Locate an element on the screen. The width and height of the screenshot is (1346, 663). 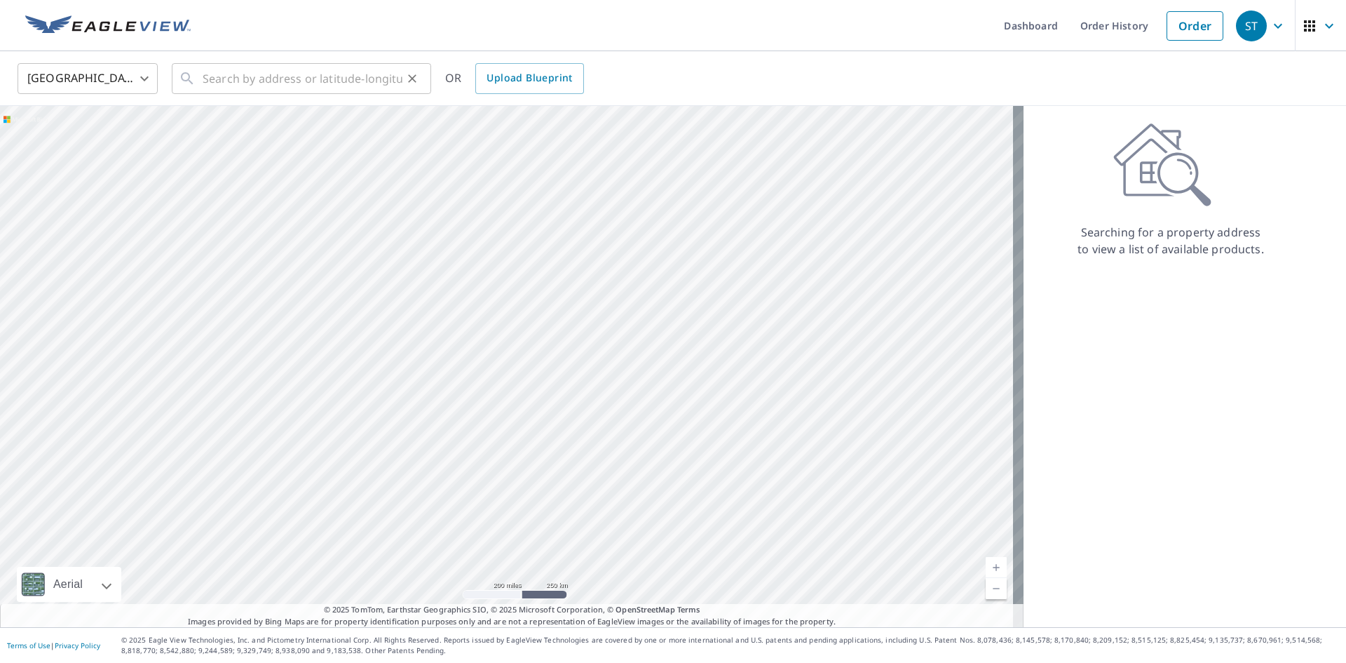
a: Terms is located at coordinates (689, 609).